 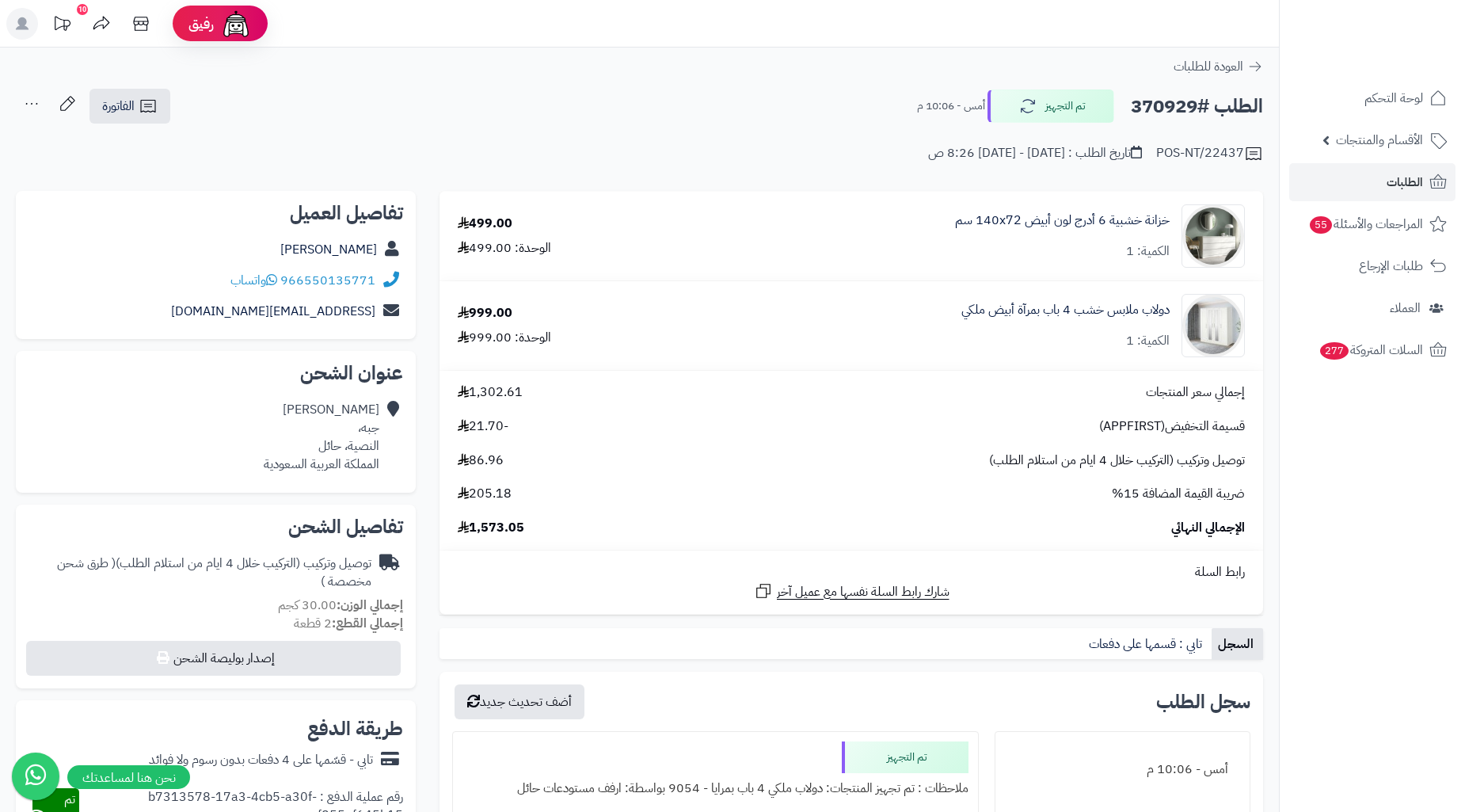 What do you see at coordinates (62, 25) in the screenshot?
I see `a: تحديثات المنصة` at bounding box center [62, 25].